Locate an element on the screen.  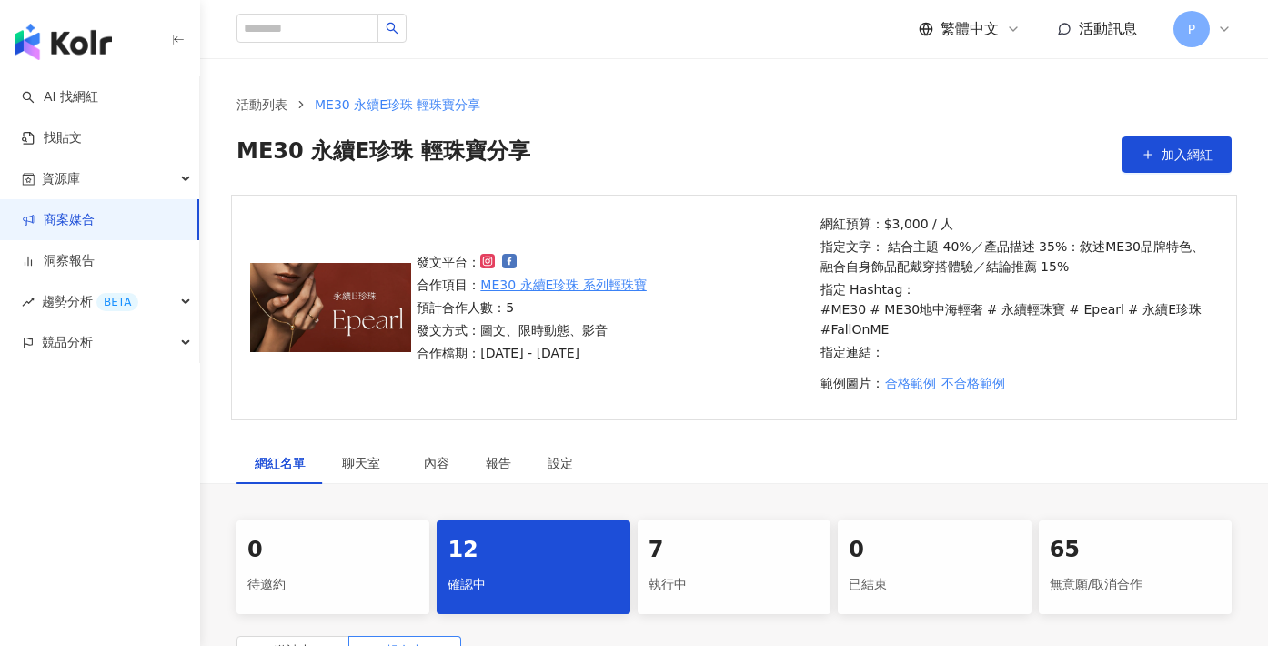
span: P is located at coordinates (1192, 29).